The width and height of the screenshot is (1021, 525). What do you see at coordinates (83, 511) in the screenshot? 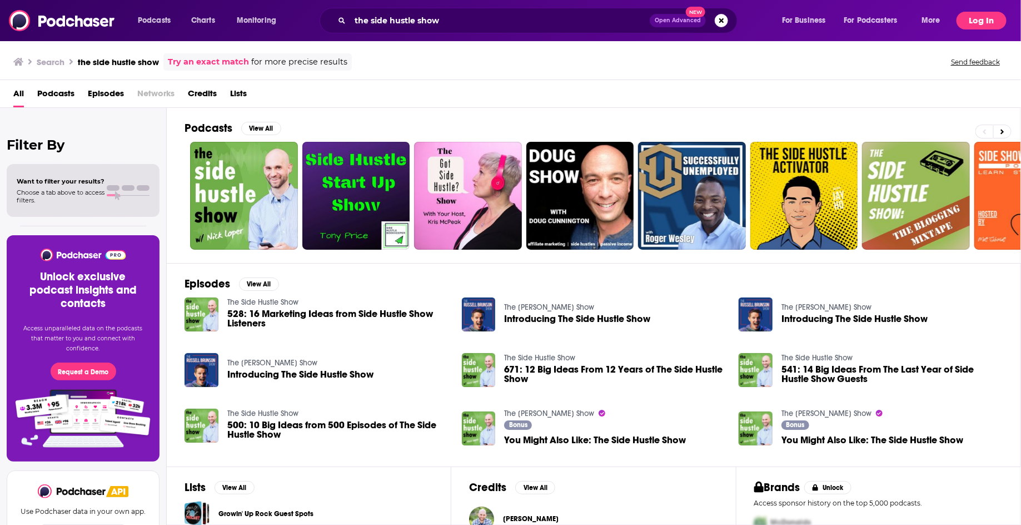
I see `p: Use Podchaser data in your own app.` at bounding box center [83, 511].